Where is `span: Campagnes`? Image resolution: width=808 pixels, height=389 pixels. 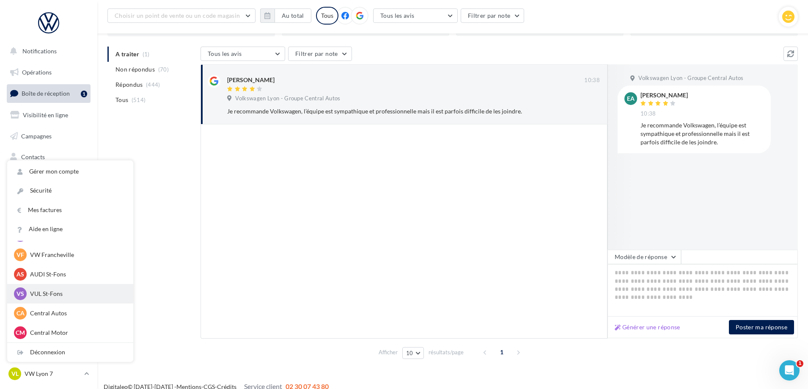 span: Campagnes is located at coordinates (36, 135).